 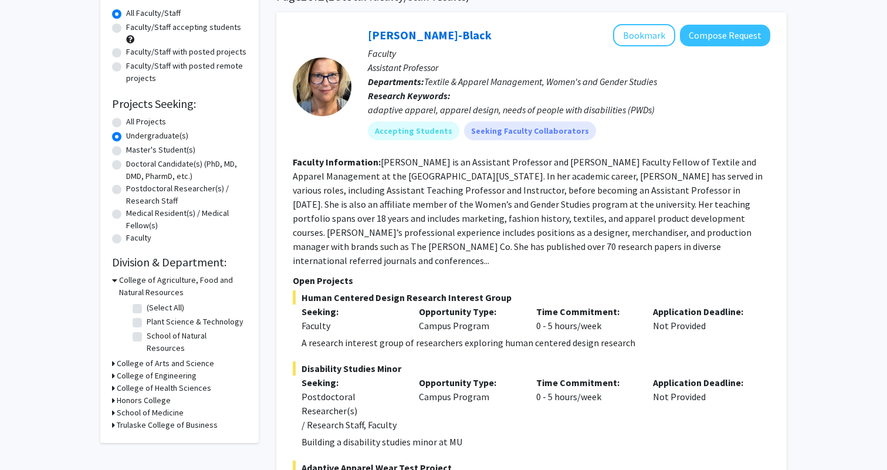 I want to click on label: Plant Science & Technology, so click(x=195, y=321).